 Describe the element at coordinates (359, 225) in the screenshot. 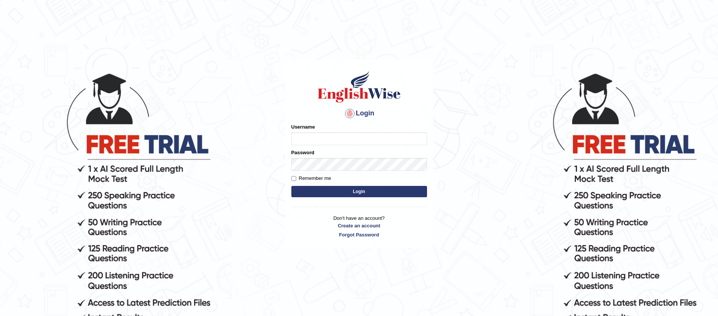

I see `a: Create an account` at that location.